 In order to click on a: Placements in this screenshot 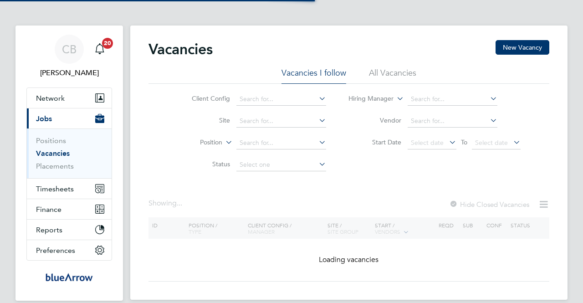, I will do `click(55, 166)`.